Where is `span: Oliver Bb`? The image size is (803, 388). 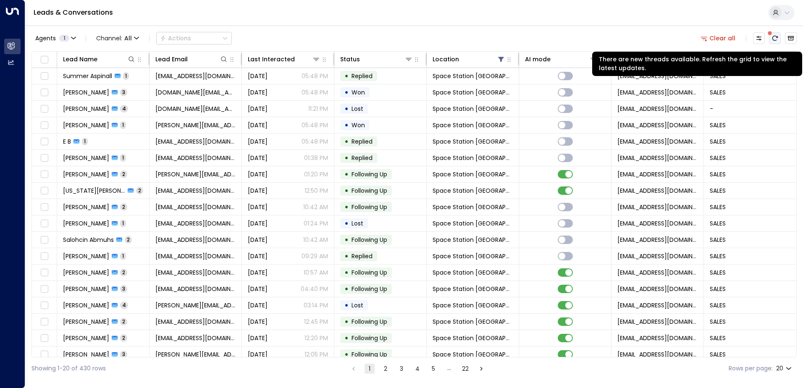
span: Oliver Bb is located at coordinates (86, 354).